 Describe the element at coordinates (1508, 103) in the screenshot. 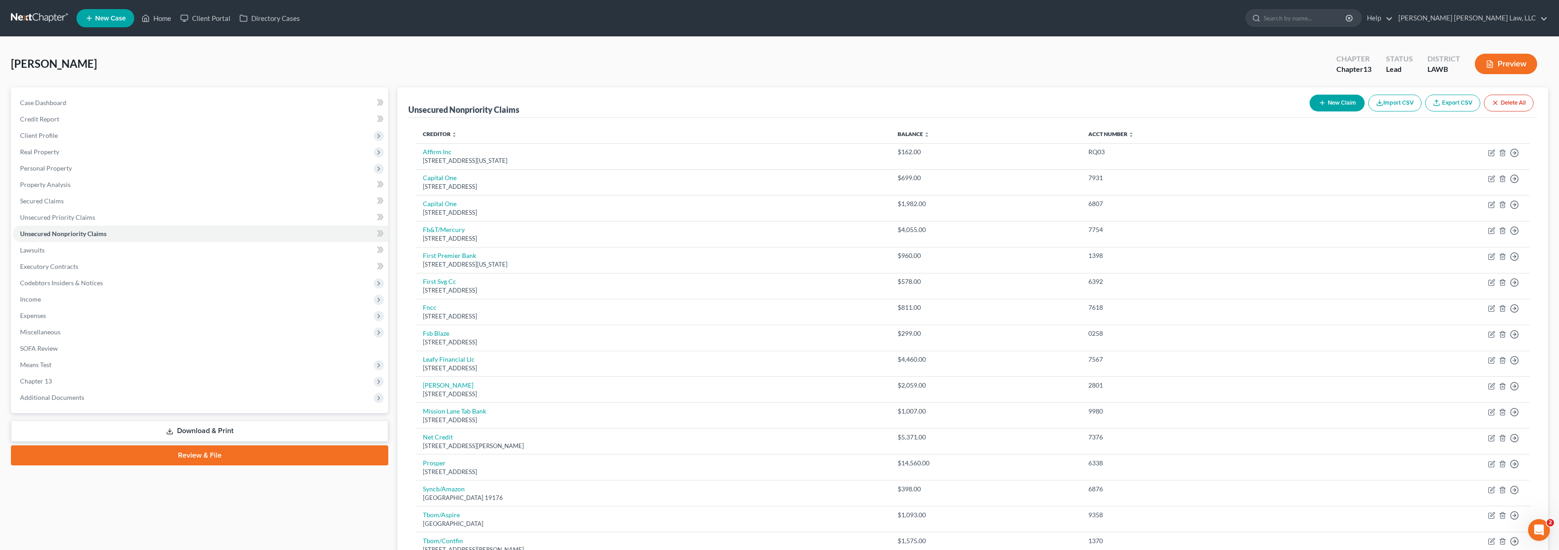

I see `button: Delete All` at that location.